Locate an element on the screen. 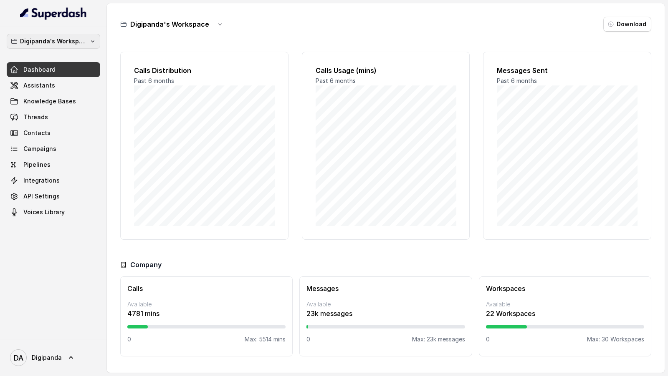  button: Download is located at coordinates (627, 24).